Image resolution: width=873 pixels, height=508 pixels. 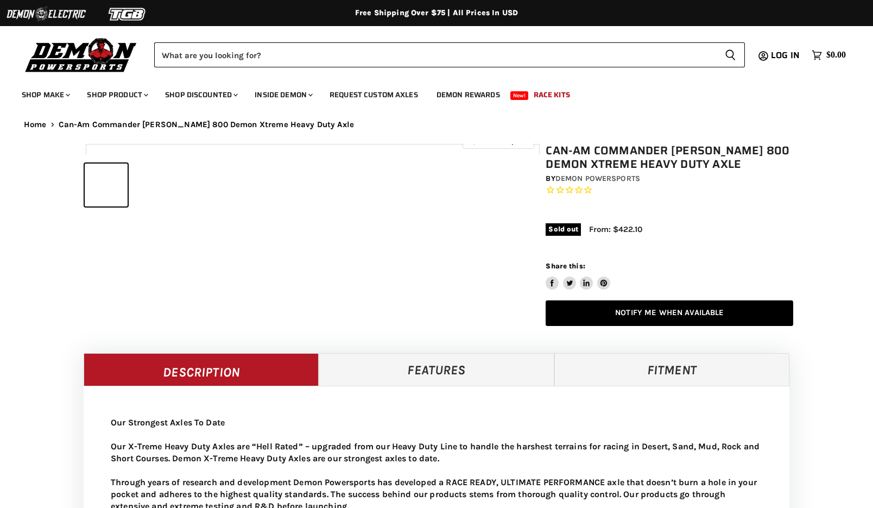 I want to click on a: Home, so click(x=35, y=124).